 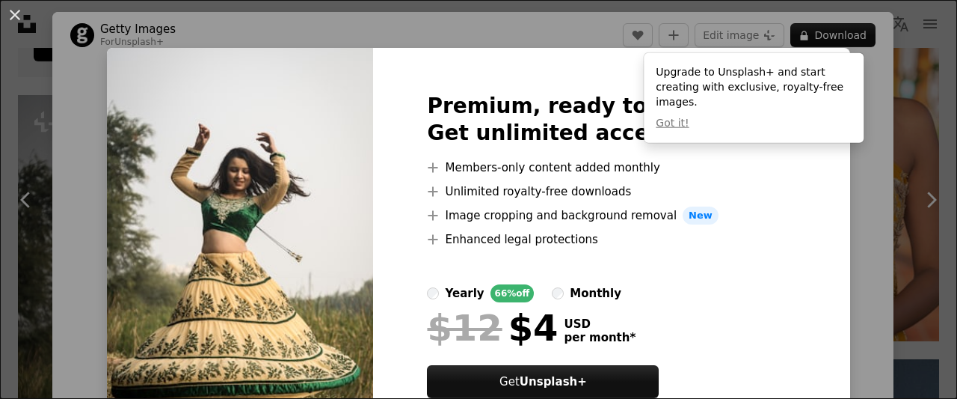 I want to click on span: USD, so click(x=600, y=324).